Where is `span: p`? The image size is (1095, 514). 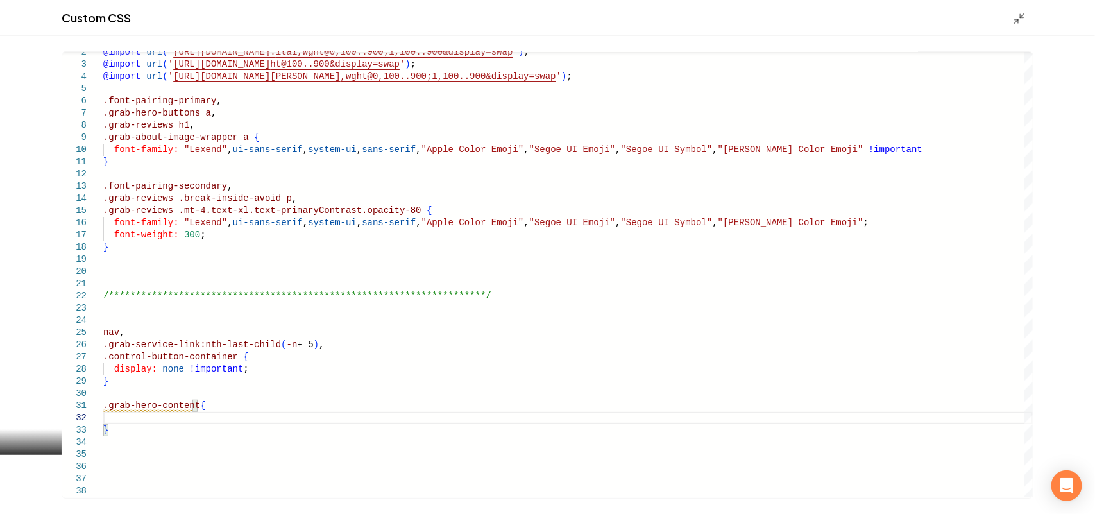
span: p is located at coordinates (289, 198).